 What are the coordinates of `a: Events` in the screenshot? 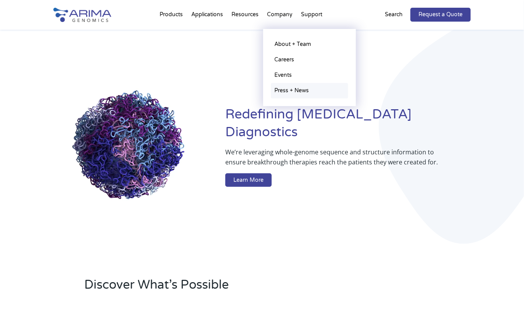 It's located at (309, 75).